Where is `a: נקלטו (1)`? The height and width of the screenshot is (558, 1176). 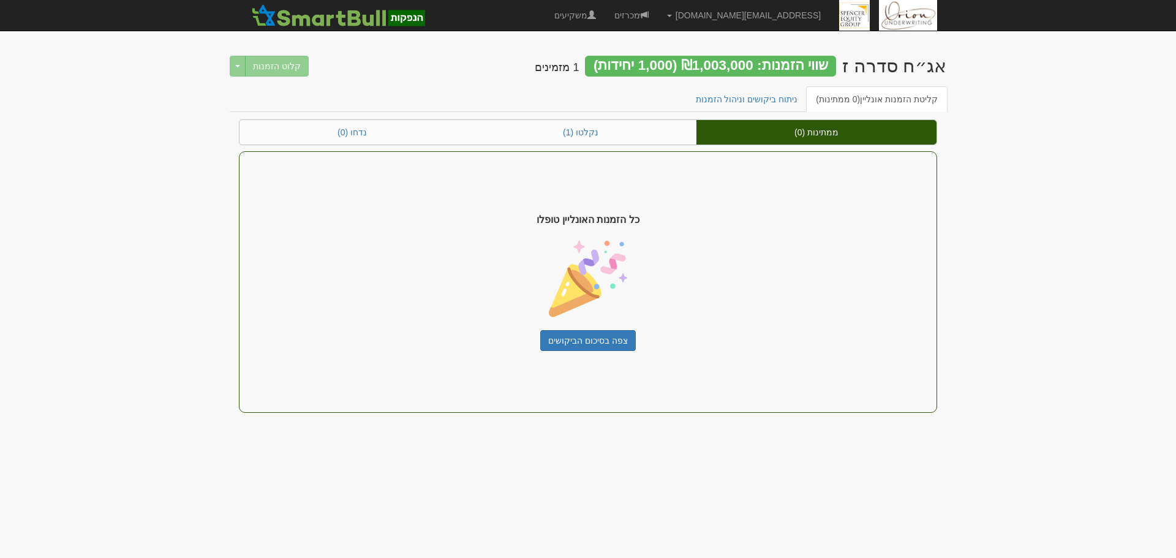 a: נקלטו (1) is located at coordinates (581, 132).